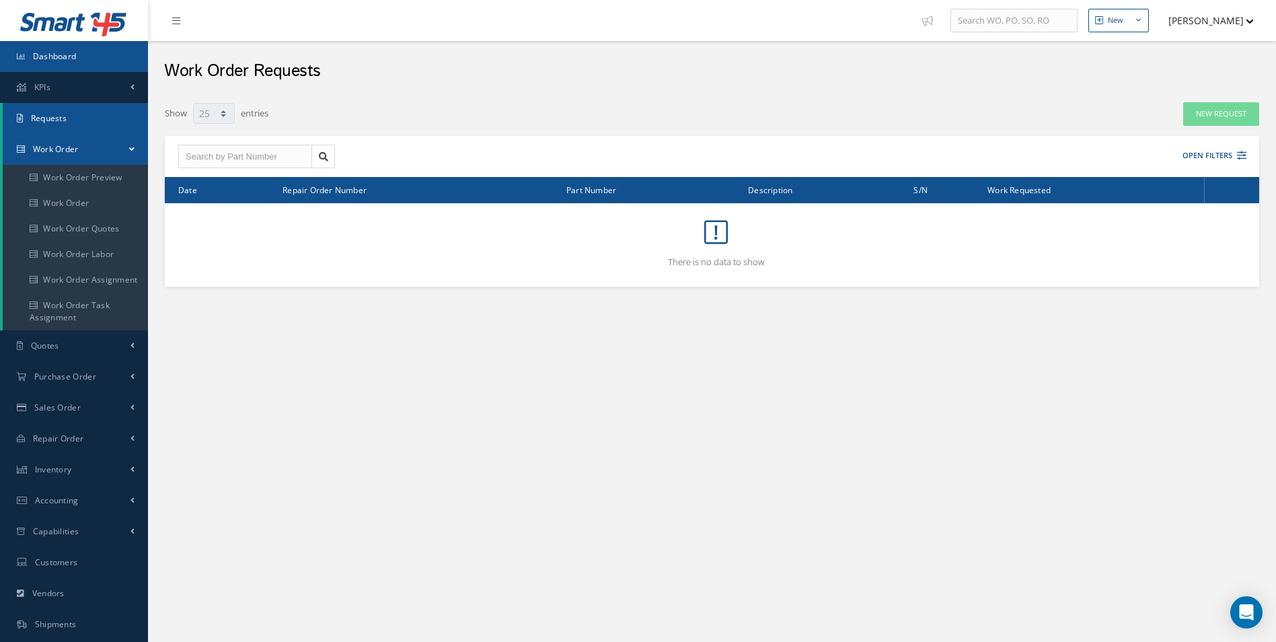 The height and width of the screenshot is (642, 1276). What do you see at coordinates (1115, 20) in the screenshot?
I see `div: New` at bounding box center [1115, 20].